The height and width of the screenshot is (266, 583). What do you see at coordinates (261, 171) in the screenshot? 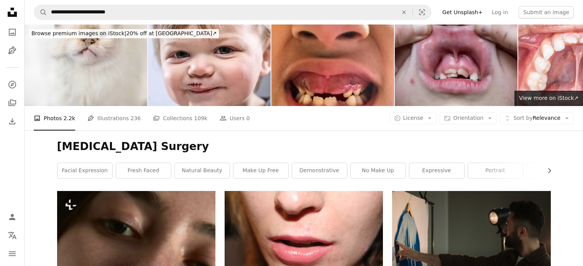
I see `a: make up free` at bounding box center [261, 171].